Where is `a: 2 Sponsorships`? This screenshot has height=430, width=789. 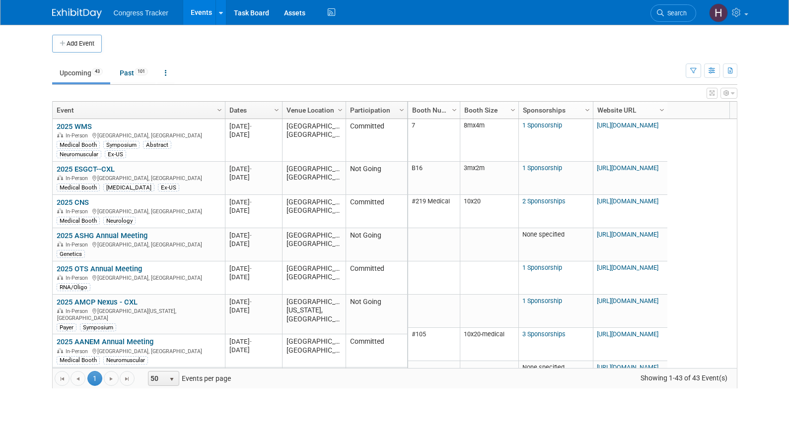 a: 2 Sponsorships is located at coordinates (543, 201).